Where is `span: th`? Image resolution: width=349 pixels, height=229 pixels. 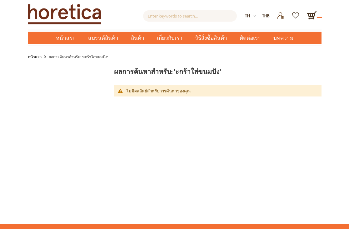 span: th is located at coordinates (248, 15).